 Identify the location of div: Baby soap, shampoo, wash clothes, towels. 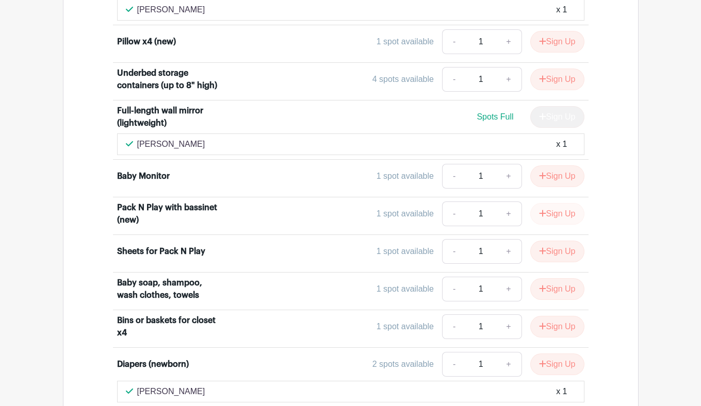
(169, 289).